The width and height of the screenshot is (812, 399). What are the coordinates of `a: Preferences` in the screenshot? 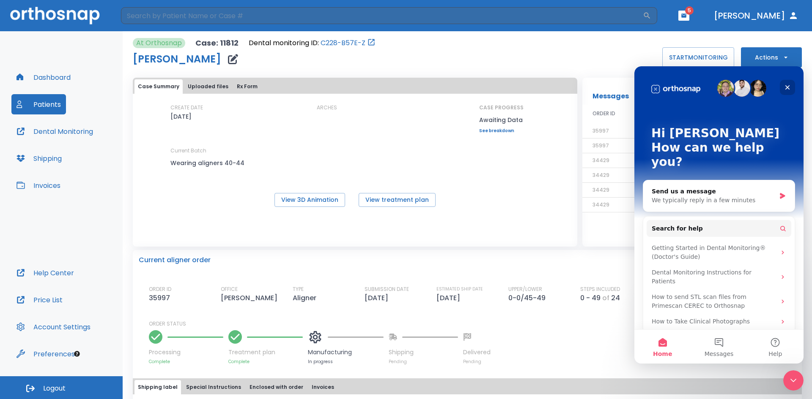 It's located at (46, 354).